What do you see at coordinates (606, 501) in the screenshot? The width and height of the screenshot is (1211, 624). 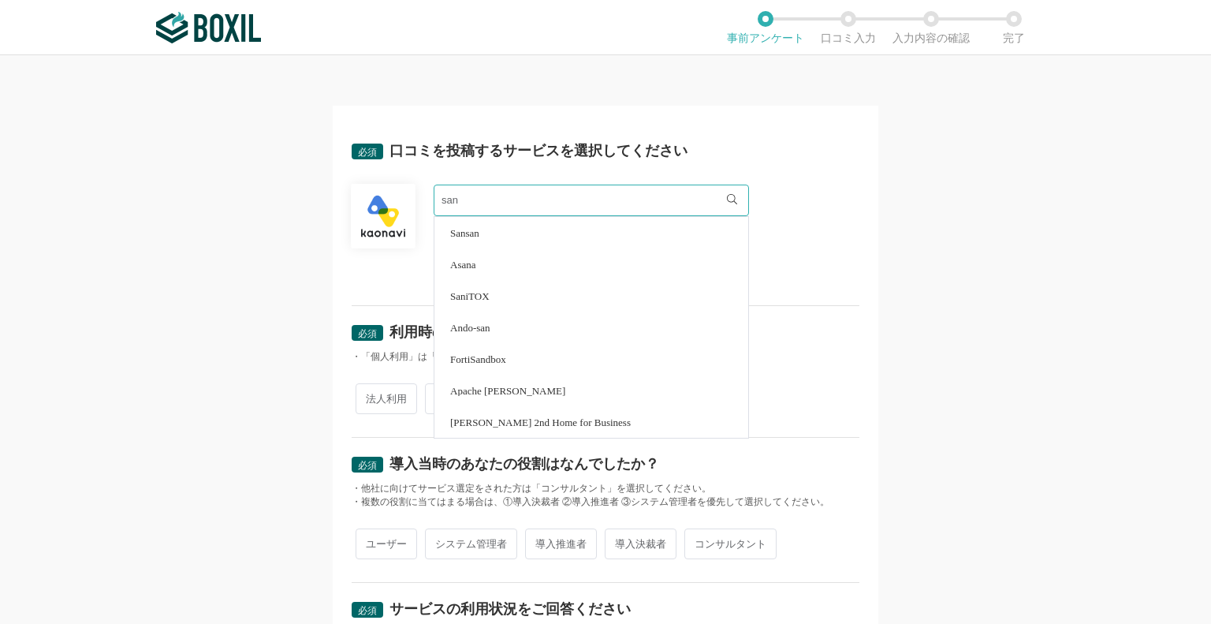 I see `div: ・複数の役割に当てはまる場合は、①導入決裁者 ②導入推進者 ③システム管理者を優先して選択してください。` at bounding box center [606, 501].